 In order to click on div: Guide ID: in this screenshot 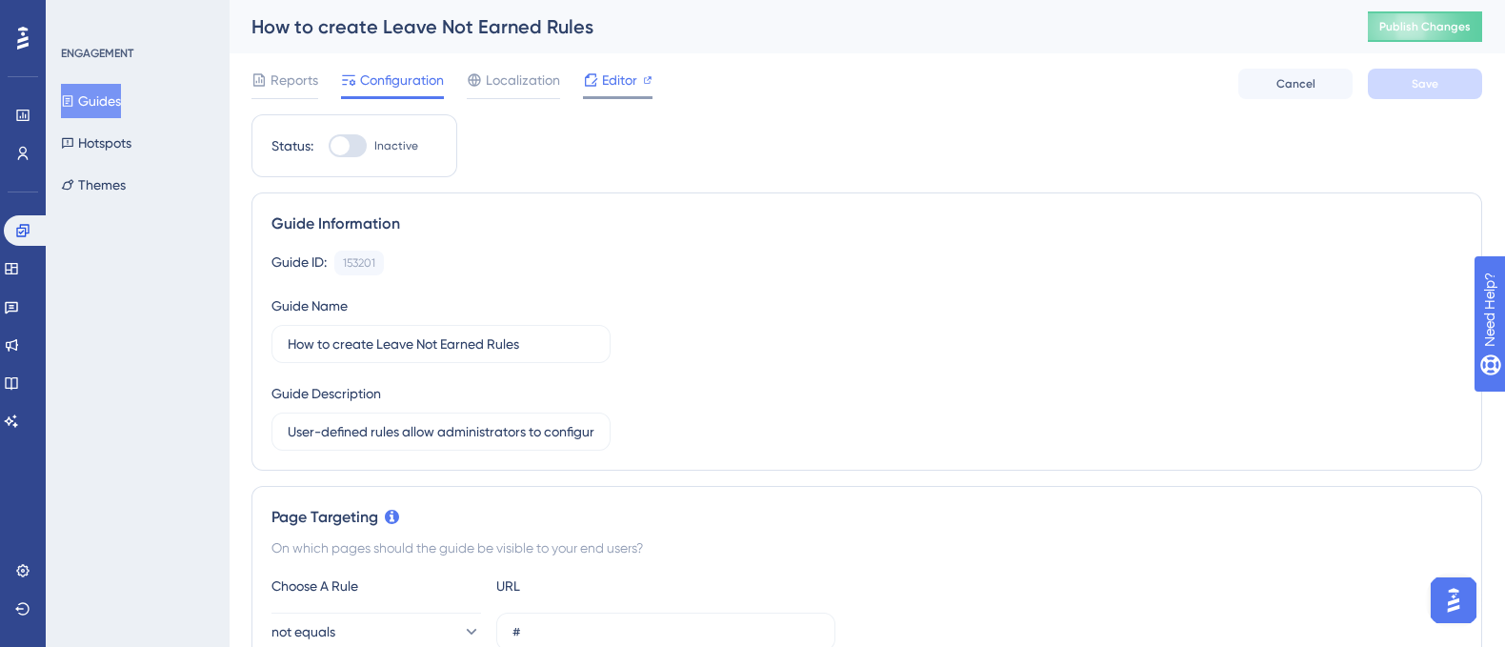, I will do `click(299, 263)`.